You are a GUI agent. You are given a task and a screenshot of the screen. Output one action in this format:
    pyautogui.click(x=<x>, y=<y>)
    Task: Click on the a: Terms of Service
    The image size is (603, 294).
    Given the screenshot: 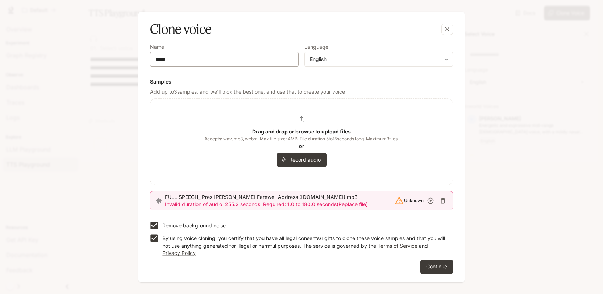 What is the action you would take?
    pyautogui.click(x=397, y=246)
    